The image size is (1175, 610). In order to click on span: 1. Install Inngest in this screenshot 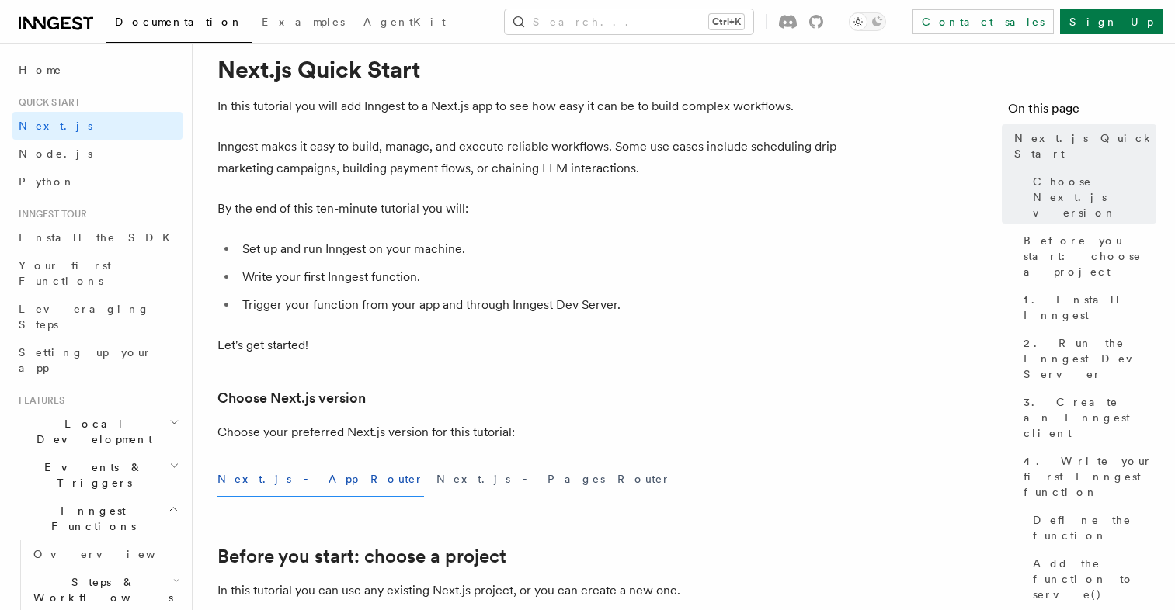, I will do `click(1090, 308)`.